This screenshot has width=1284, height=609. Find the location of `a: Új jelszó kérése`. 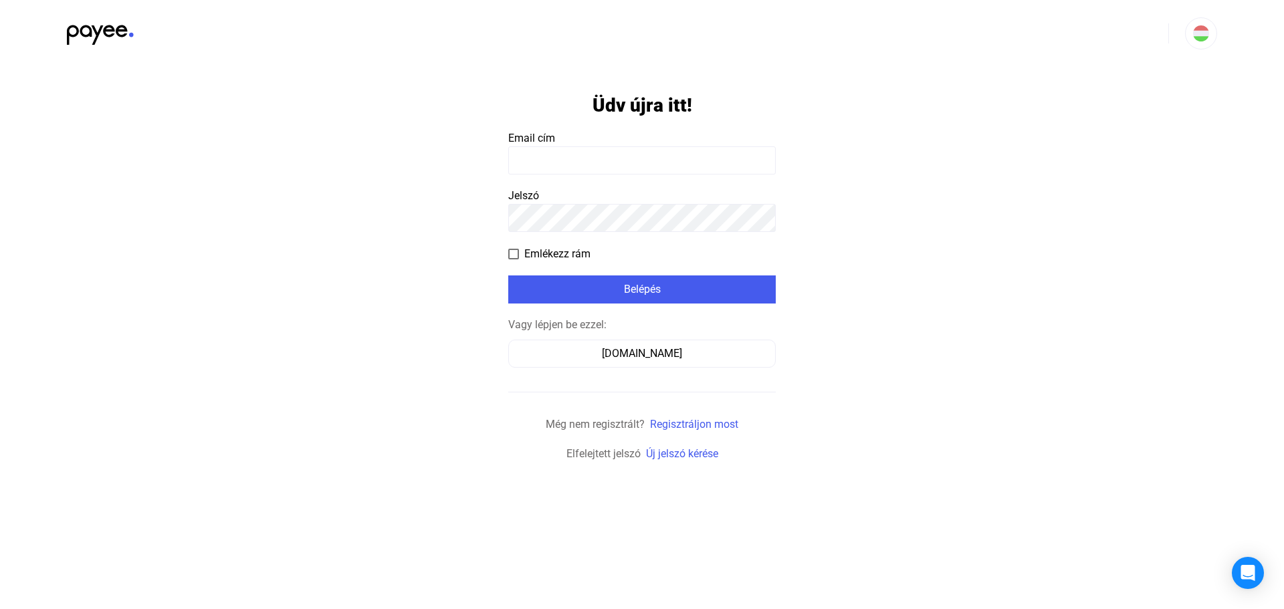

a: Új jelszó kérése is located at coordinates (682, 453).